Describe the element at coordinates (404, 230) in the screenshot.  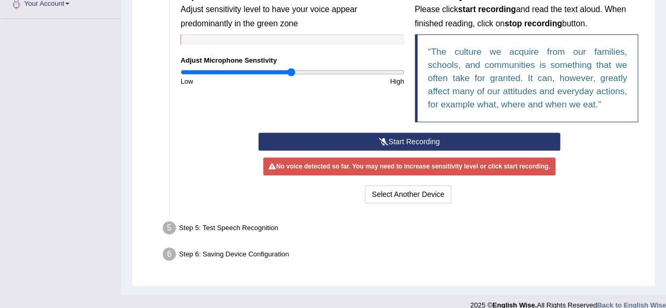
I see `div: Step 5: Test Speech Recognition` at that location.